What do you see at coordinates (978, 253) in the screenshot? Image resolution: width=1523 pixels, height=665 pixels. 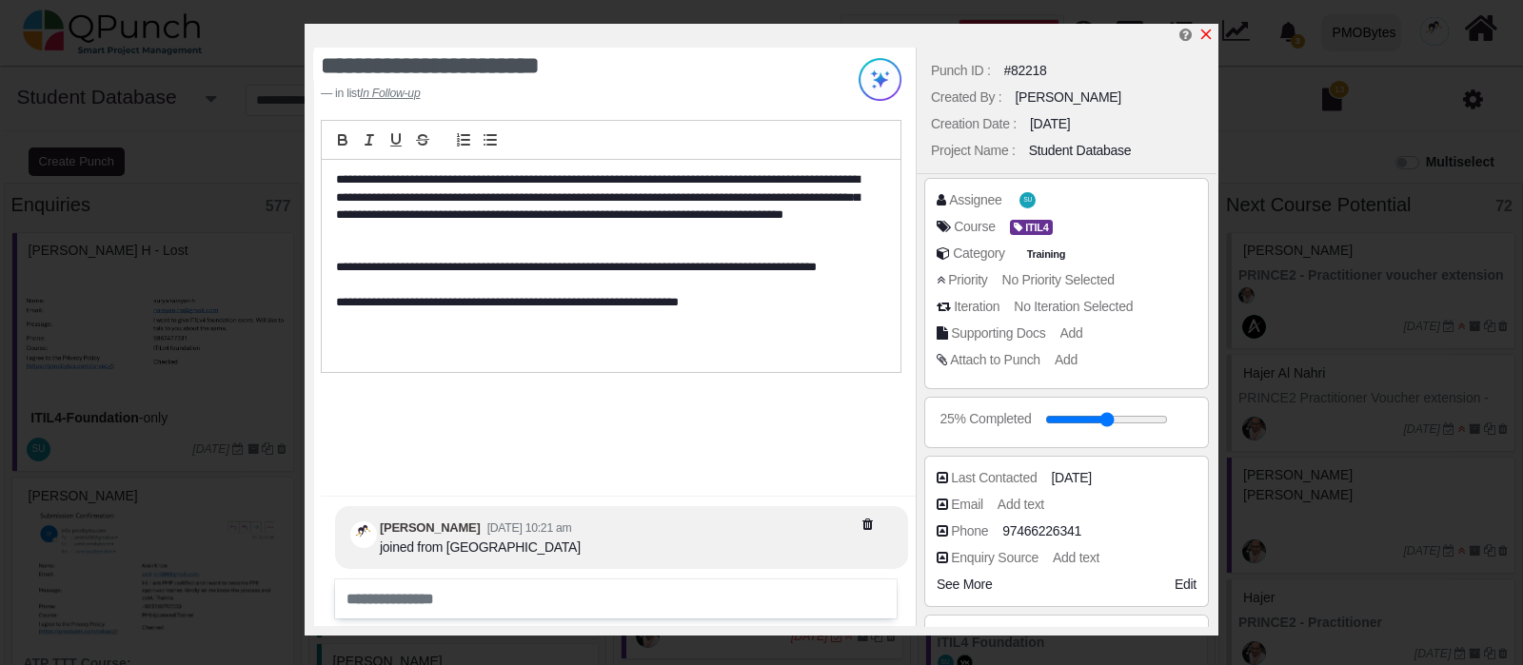 I see `div: Category` at bounding box center [978, 253].